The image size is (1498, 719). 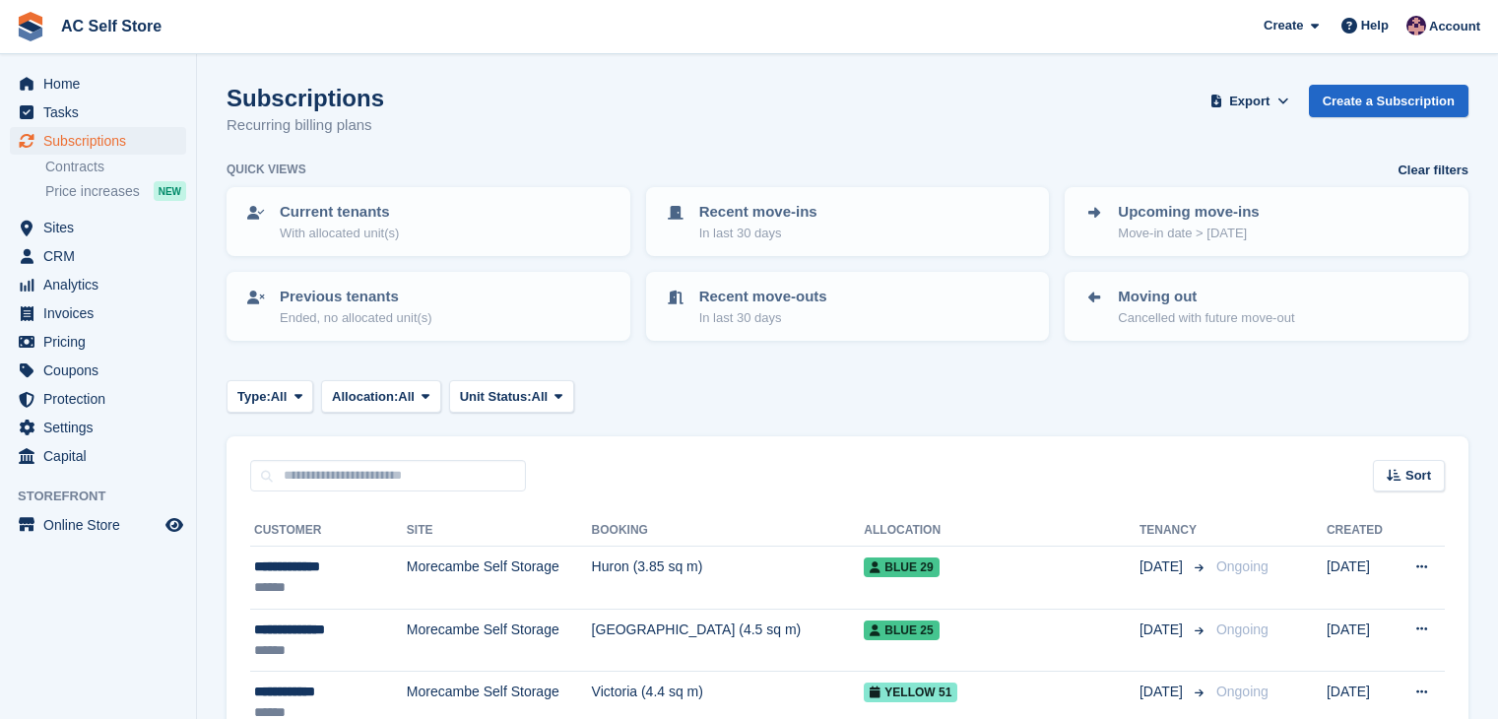 What do you see at coordinates (364, 397) in the screenshot?
I see `span: Allocation:` at bounding box center [364, 397].